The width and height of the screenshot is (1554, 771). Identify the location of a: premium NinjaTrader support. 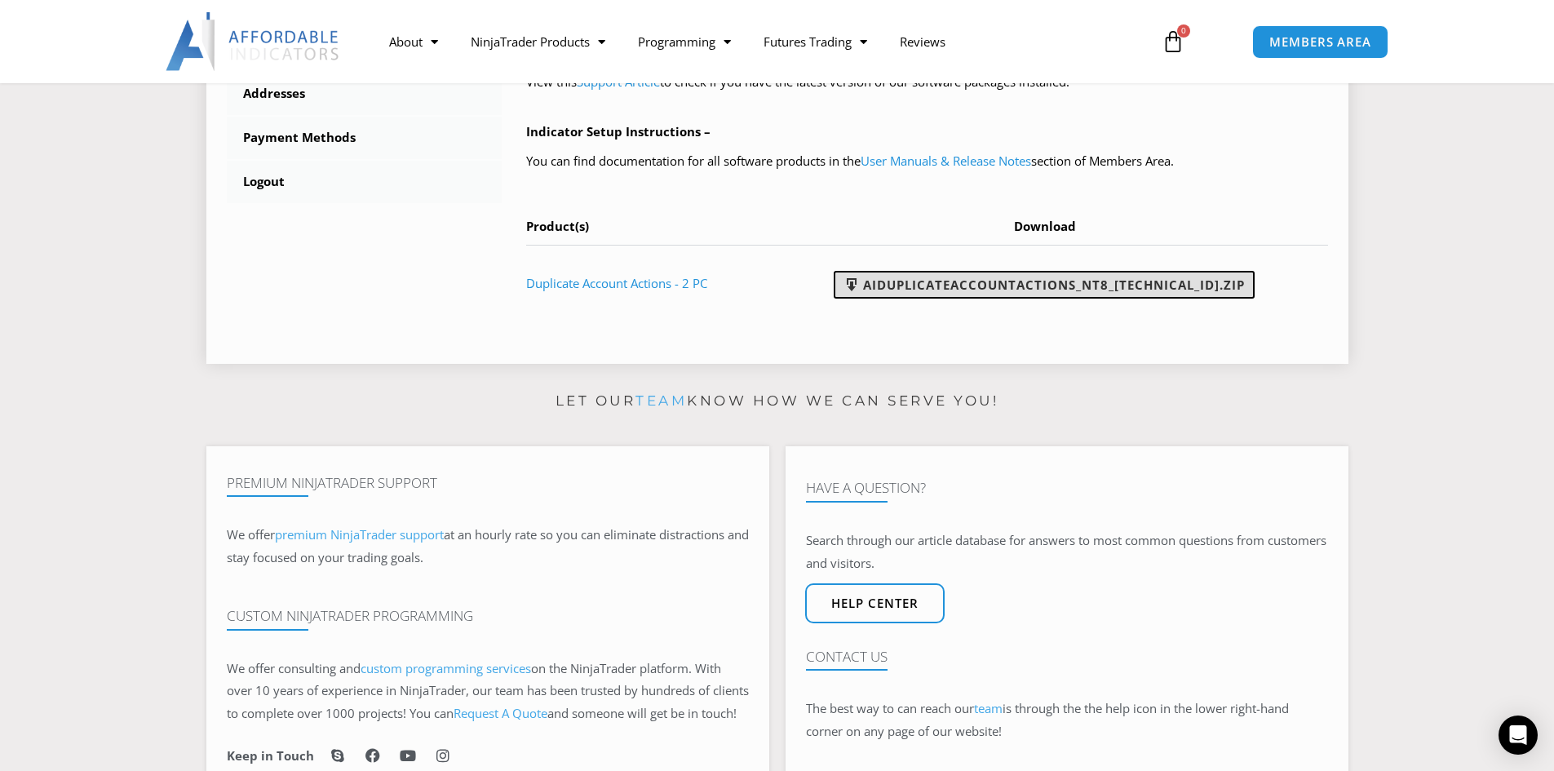
(359, 534).